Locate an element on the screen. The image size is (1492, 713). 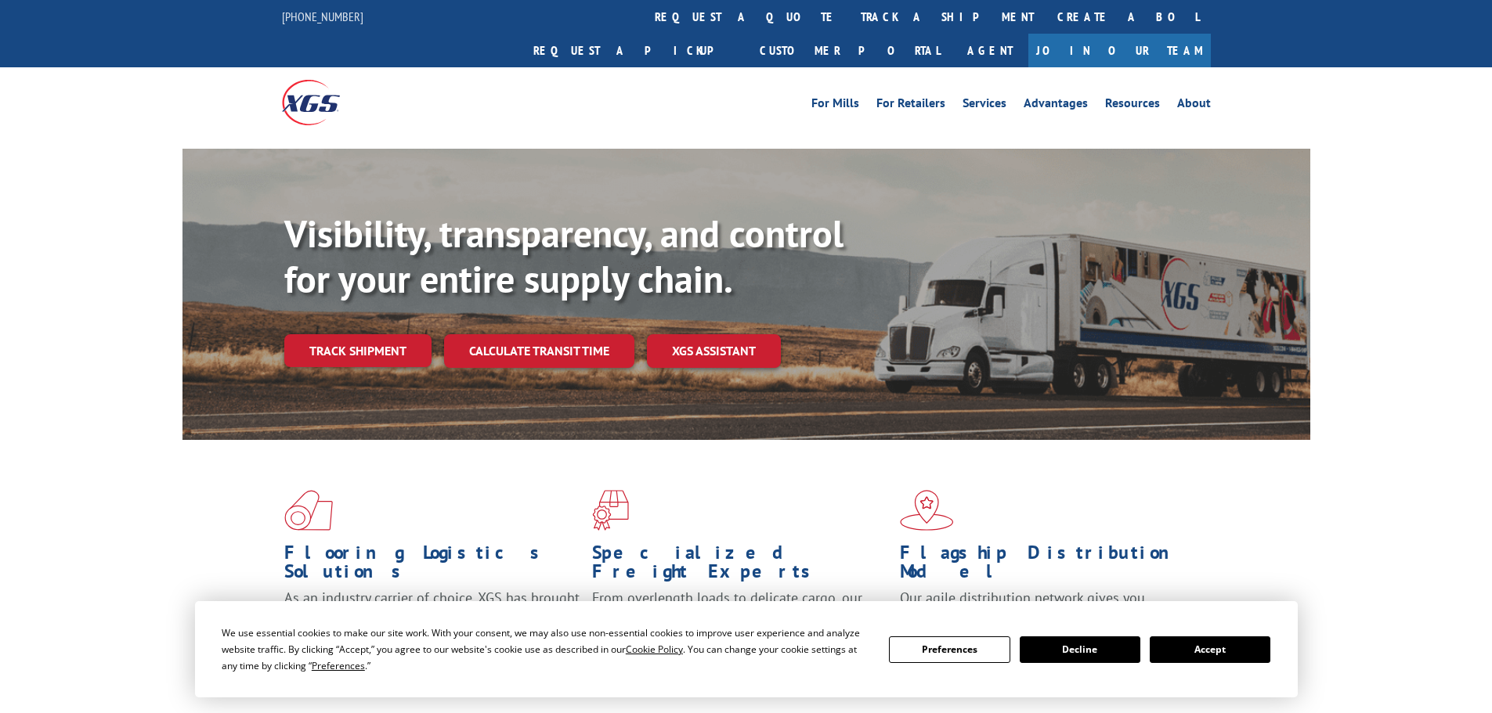
button: Decline is located at coordinates (1080, 650).